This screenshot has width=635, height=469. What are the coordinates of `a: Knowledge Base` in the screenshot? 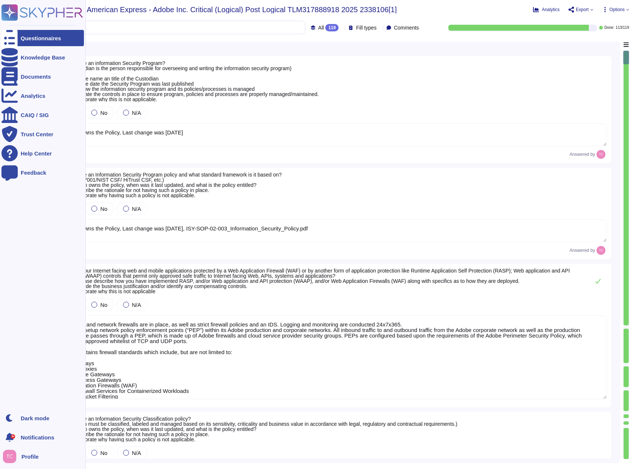 It's located at (42, 57).